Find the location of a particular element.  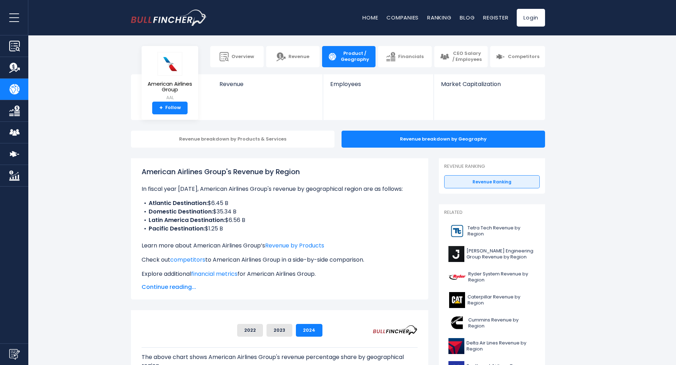

b: Atlantic Destination: is located at coordinates (178, 203).